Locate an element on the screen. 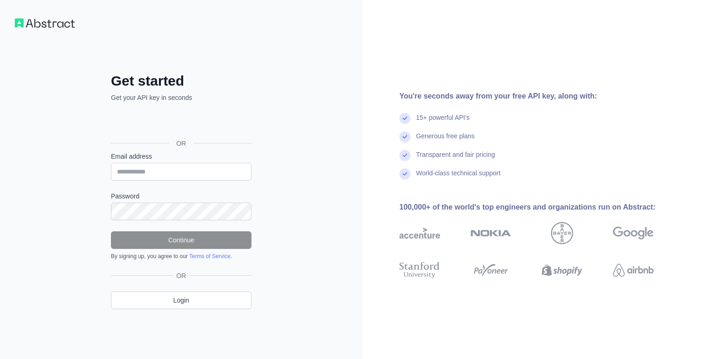 This screenshot has width=710, height=359. div: 100,000+ of the world's top engineers and organizations run on Abstract: is located at coordinates (541, 207).